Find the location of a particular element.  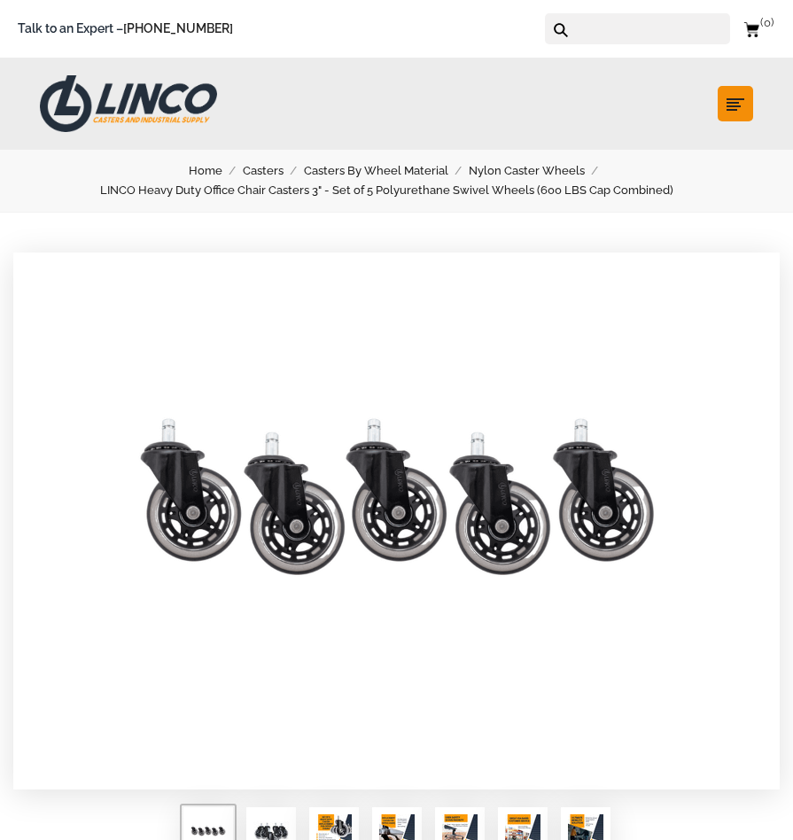

a: Nylon Caster Wheels is located at coordinates (537, 171).